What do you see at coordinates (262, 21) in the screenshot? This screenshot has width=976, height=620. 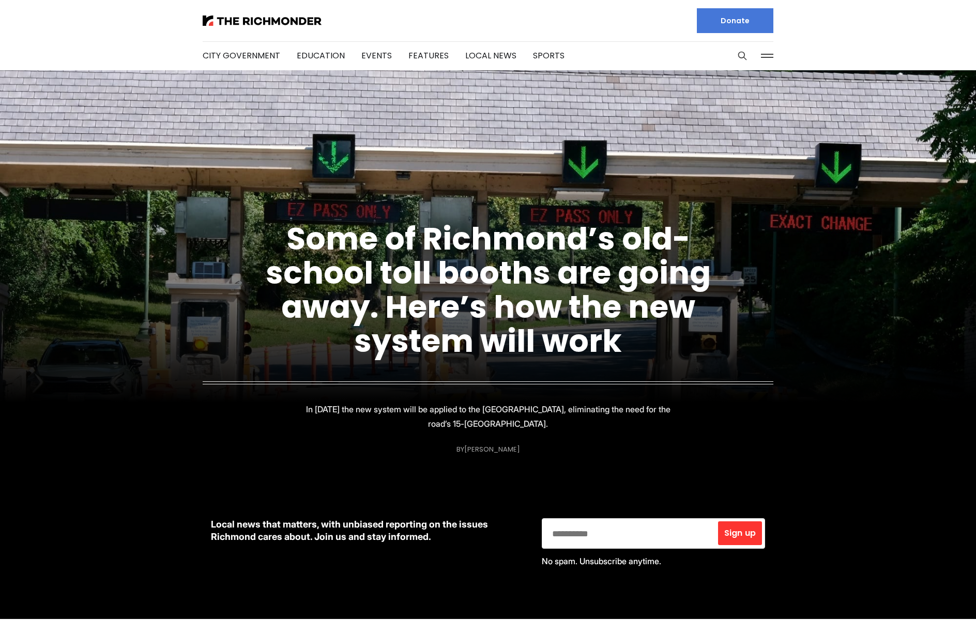 I see `img: The Richmonder` at bounding box center [262, 21].